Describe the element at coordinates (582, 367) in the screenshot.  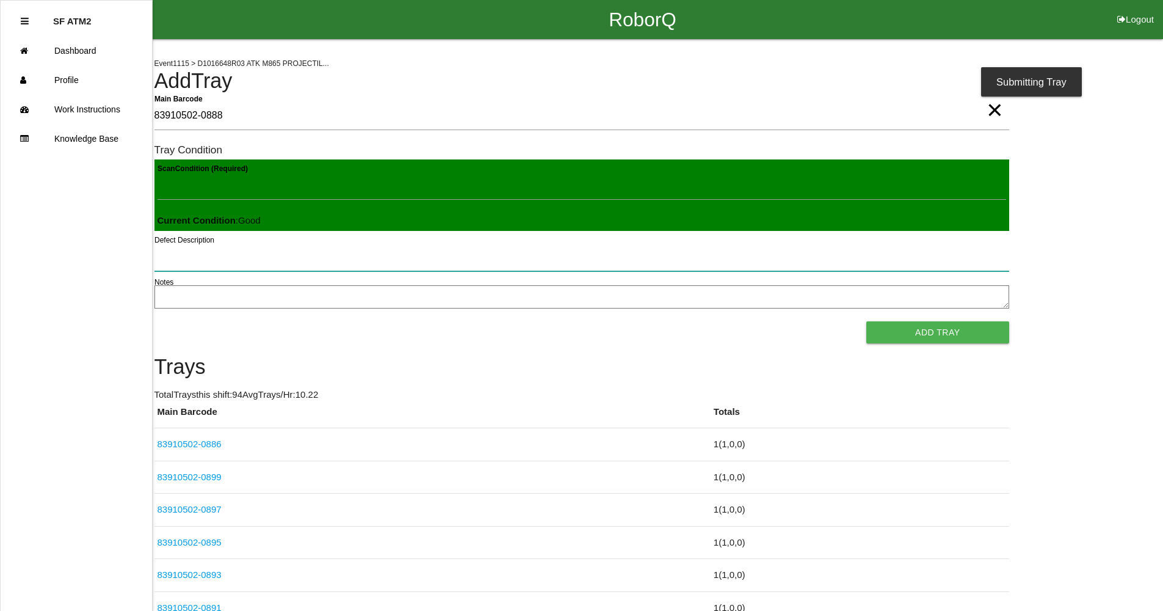
I see `h4: Trays` at that location.